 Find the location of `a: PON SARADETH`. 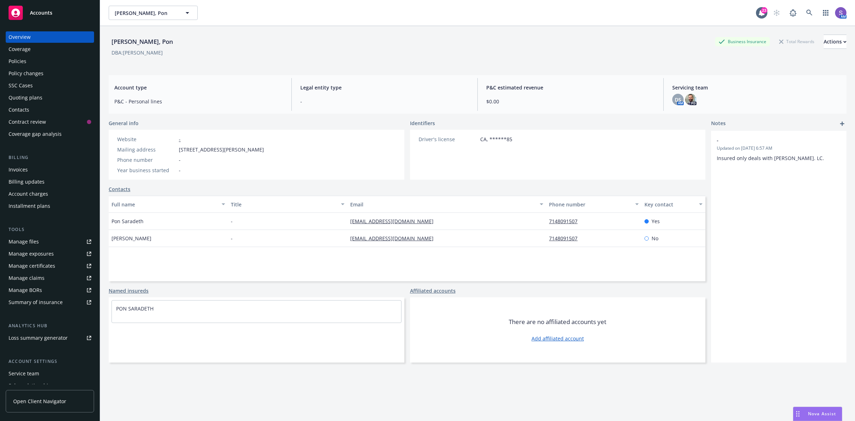

a: PON SARADETH is located at coordinates (135, 308).